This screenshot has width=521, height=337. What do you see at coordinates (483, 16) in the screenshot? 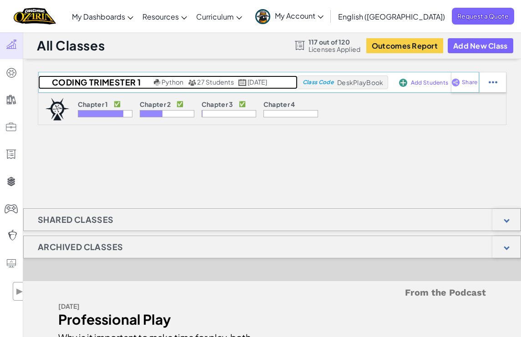
I see `a: Request a Quote` at bounding box center [483, 16].